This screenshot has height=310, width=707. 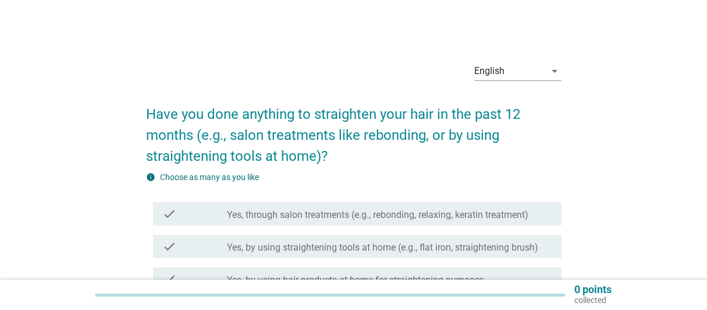 What do you see at coordinates (555, 71) in the screenshot?
I see `i: arrow_drop_down` at bounding box center [555, 71].